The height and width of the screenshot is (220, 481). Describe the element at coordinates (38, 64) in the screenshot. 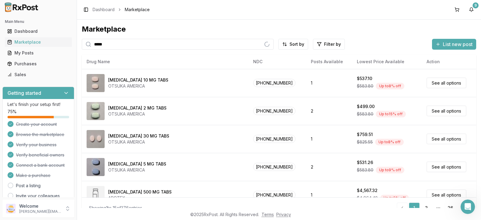

I see `a: Purchases` at that location.